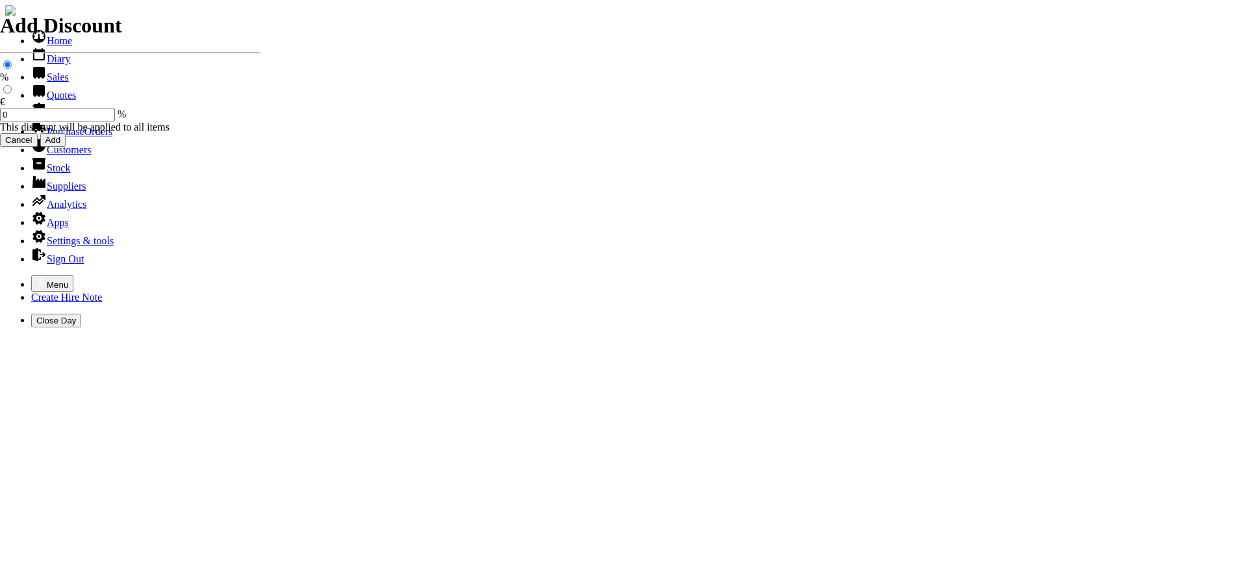 The width and height of the screenshot is (1237, 582). What do you see at coordinates (72, 240) in the screenshot?
I see `a: Settings & tools` at bounding box center [72, 240].